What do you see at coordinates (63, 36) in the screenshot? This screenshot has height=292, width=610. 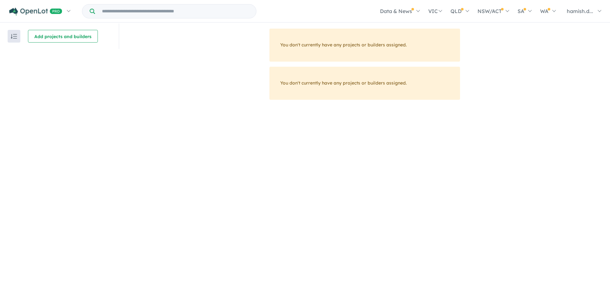 I see `button: Add projects and builders` at bounding box center [63, 36].